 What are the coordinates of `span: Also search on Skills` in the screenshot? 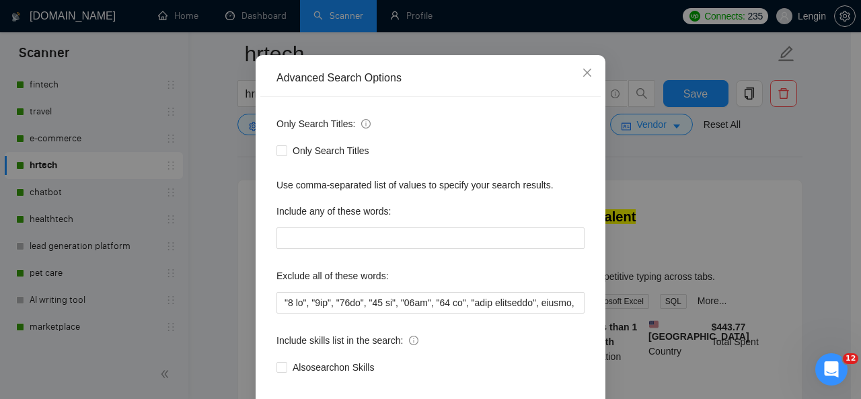 It's located at (333, 367).